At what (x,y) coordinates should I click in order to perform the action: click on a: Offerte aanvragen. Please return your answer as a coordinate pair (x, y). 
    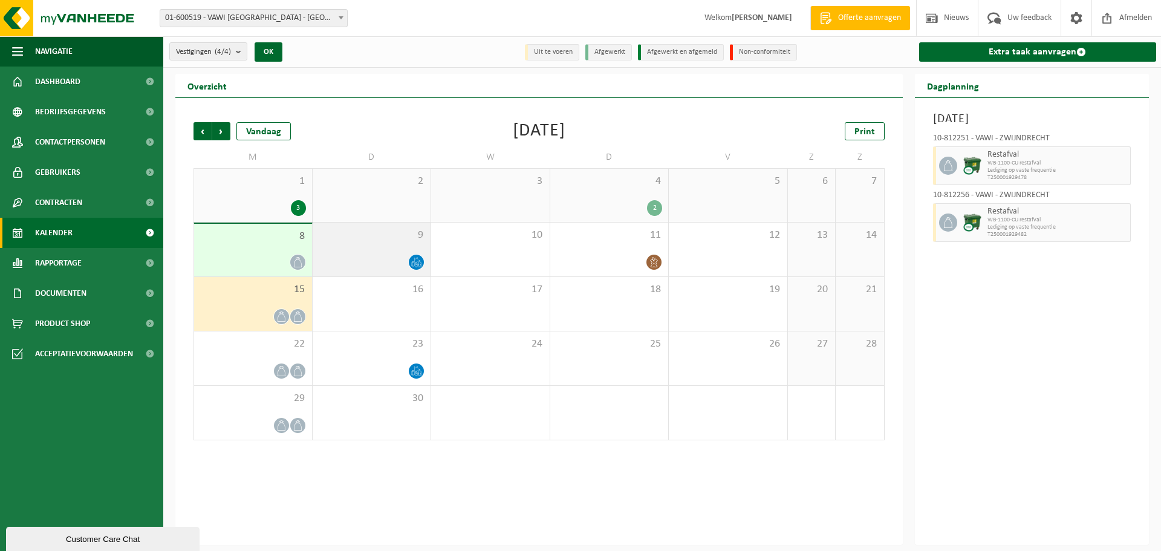
    Looking at the image, I should click on (860, 18).